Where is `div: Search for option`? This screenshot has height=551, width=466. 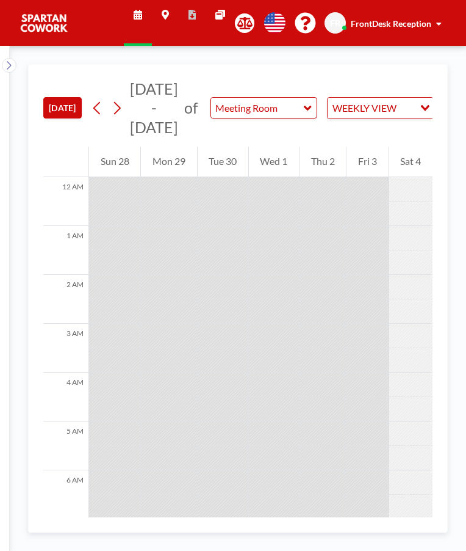 div: Search for option is located at coordinates (380, 108).